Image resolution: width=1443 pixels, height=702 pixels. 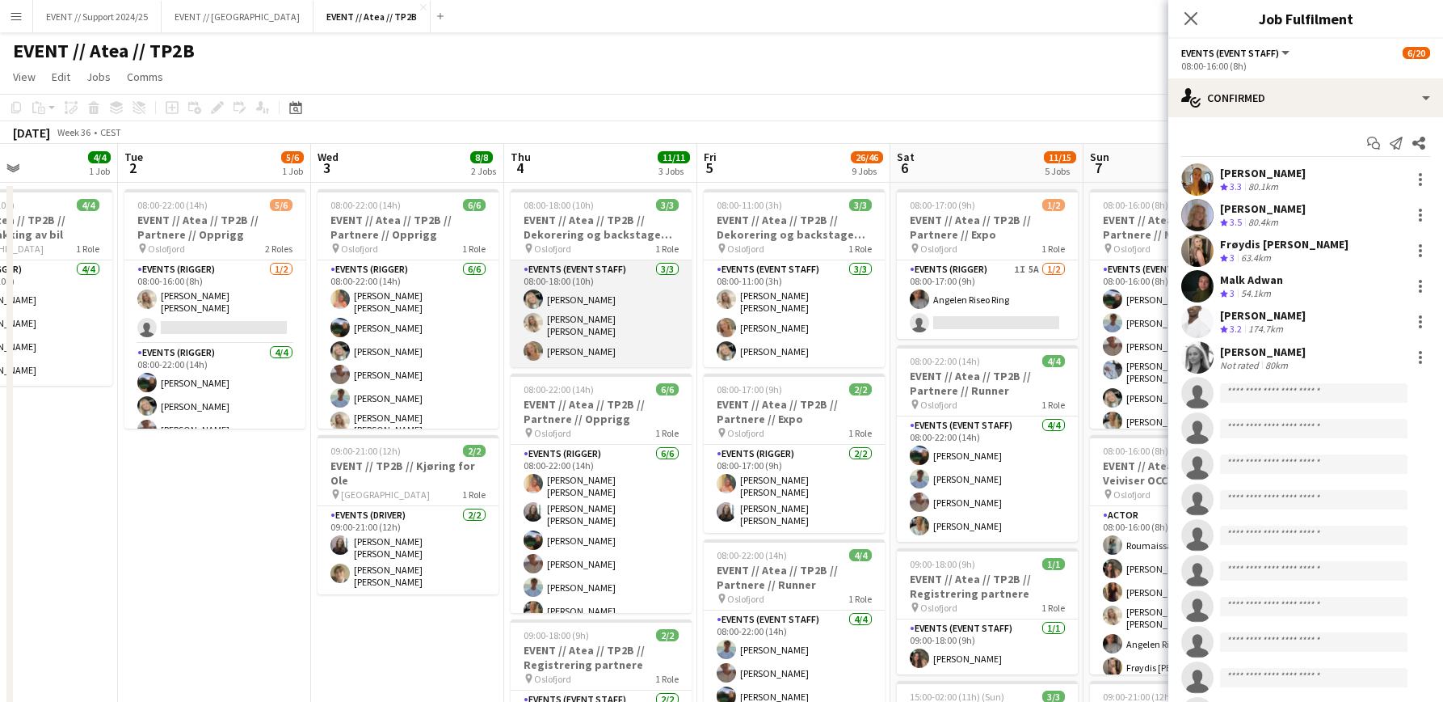 I want to click on a: Edit, so click(x=61, y=77).